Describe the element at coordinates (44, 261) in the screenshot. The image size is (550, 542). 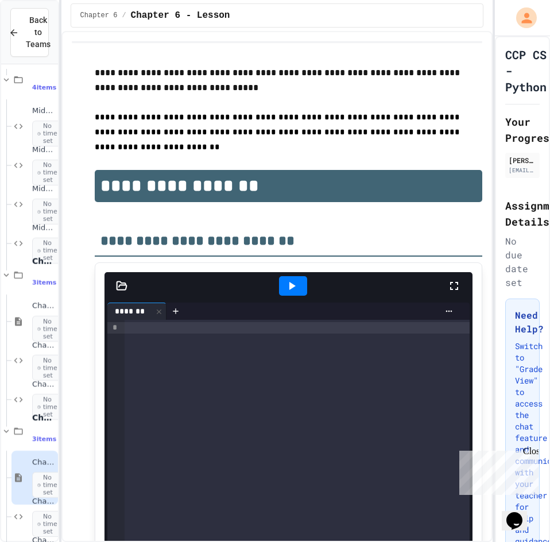
I see `span: Chapter 5` at that location.